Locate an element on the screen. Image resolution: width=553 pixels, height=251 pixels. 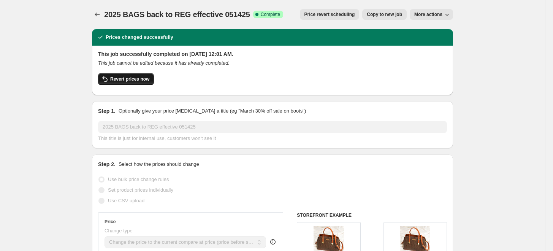
span: Use bulk price change rules is located at coordinates (138, 179).